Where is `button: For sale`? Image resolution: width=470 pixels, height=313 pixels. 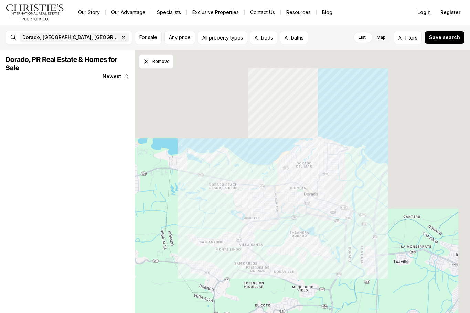
button: For sale is located at coordinates (148, 38).